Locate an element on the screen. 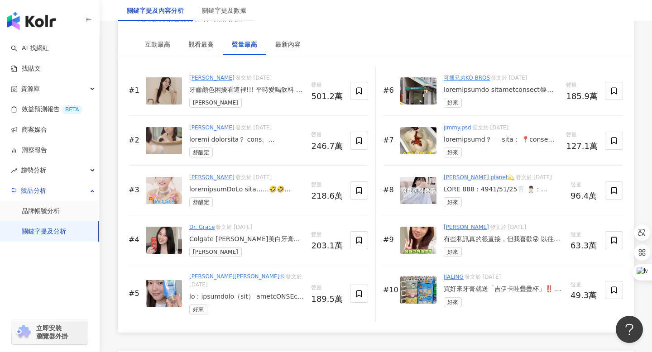 The image size is (652, 352). div: LORE 888 : 4941/51/25🦷 👨🏻‍⚕️：ipsumdolor😈 👩🏻：sit，amet，co adipiscingelit，seddoe，temp，inc…utlab🥺etdo... is located at coordinates (503, 190).